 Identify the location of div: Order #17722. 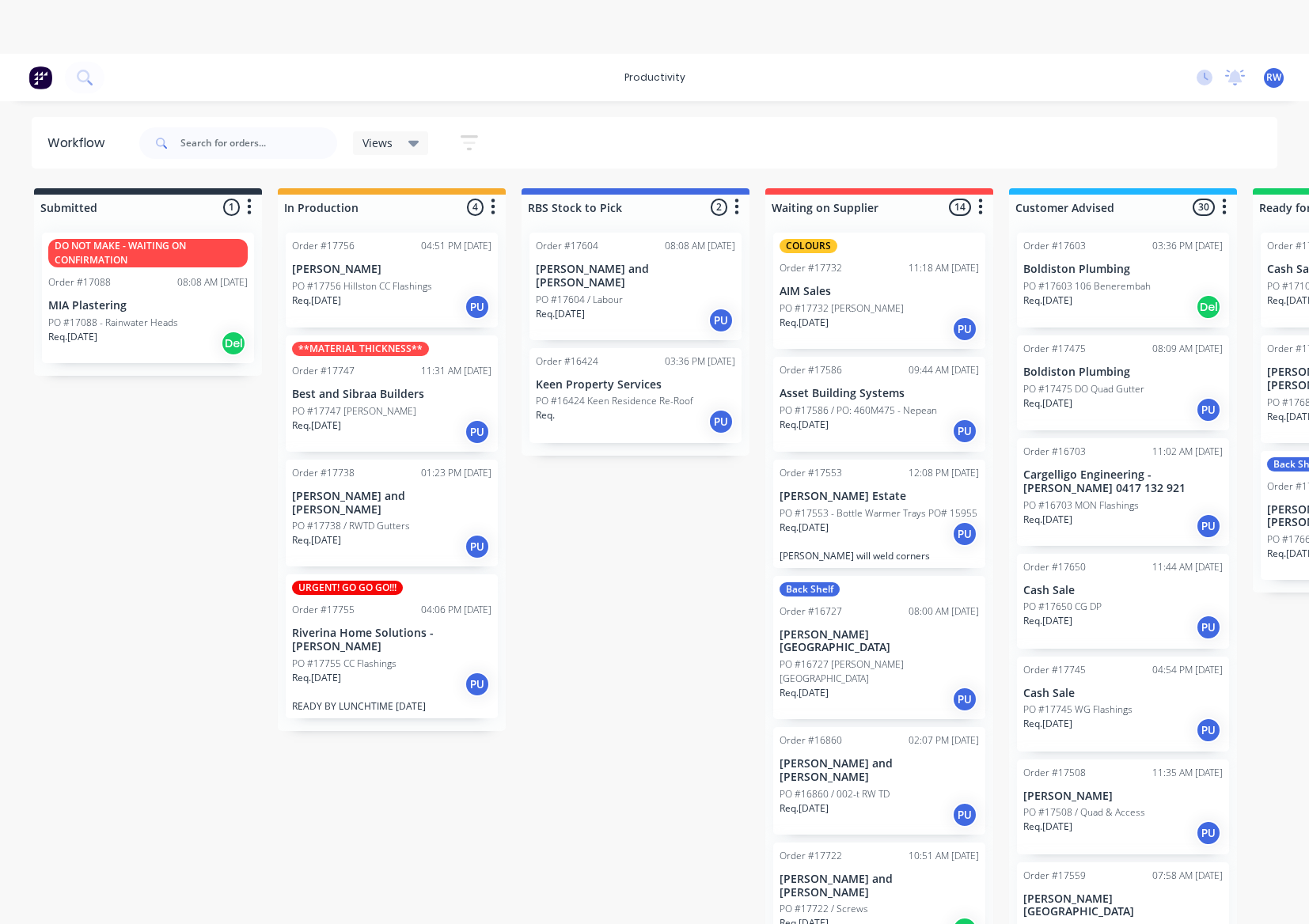
(811, 856).